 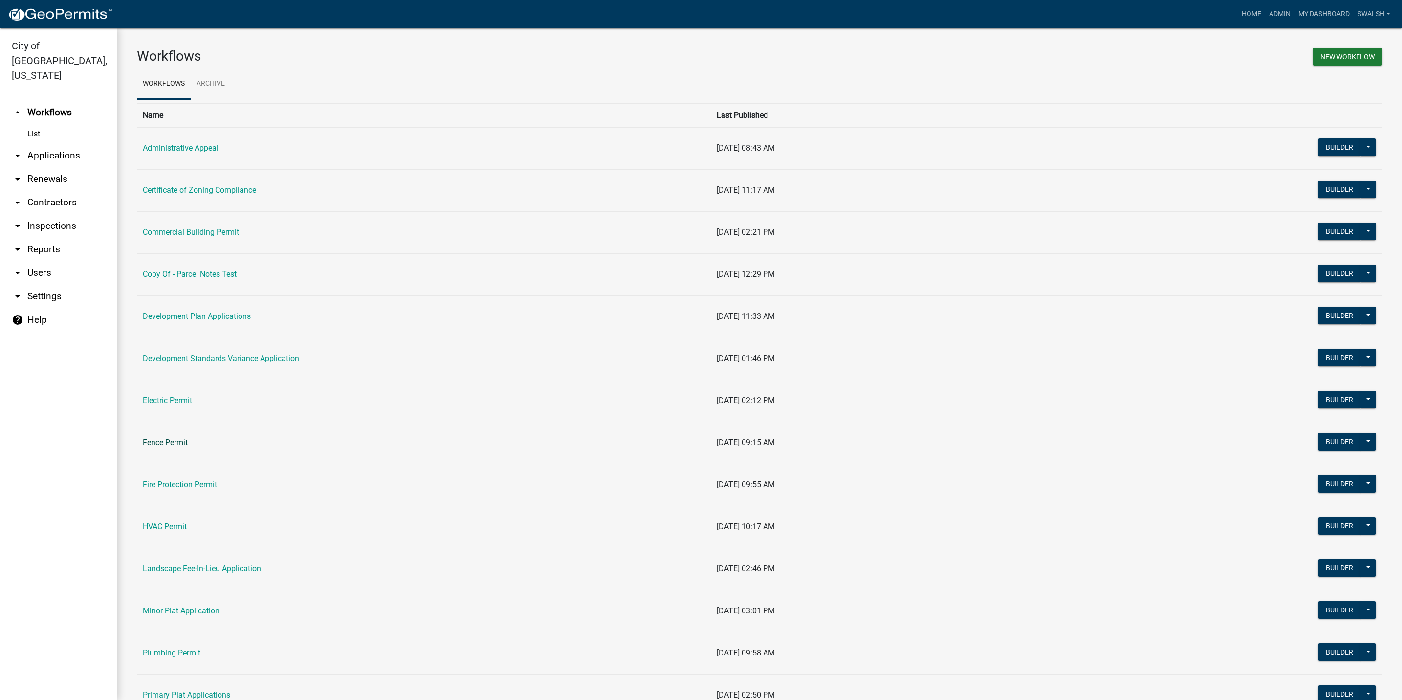 What do you see at coordinates (165, 526) in the screenshot?
I see `a: HVAC Permit` at bounding box center [165, 526].